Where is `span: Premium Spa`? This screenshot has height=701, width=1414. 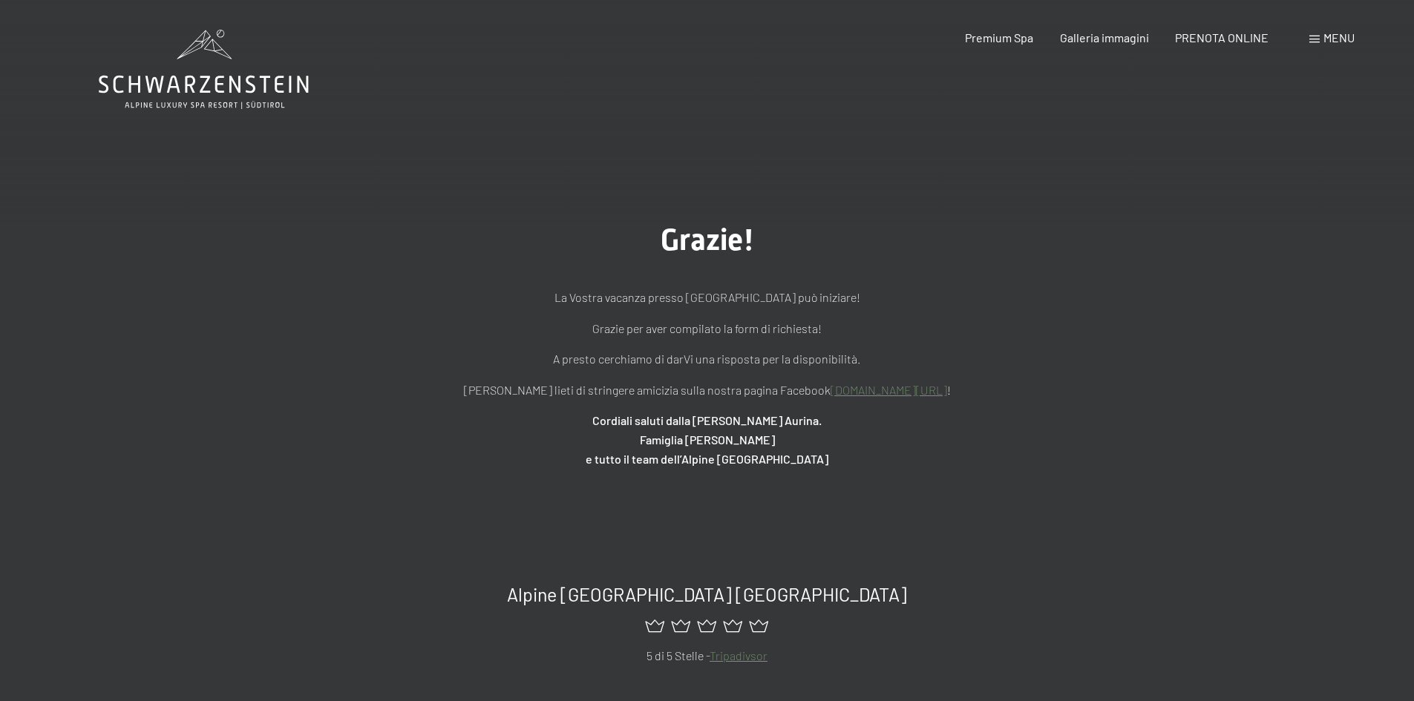
span: Premium Spa is located at coordinates (999, 37).